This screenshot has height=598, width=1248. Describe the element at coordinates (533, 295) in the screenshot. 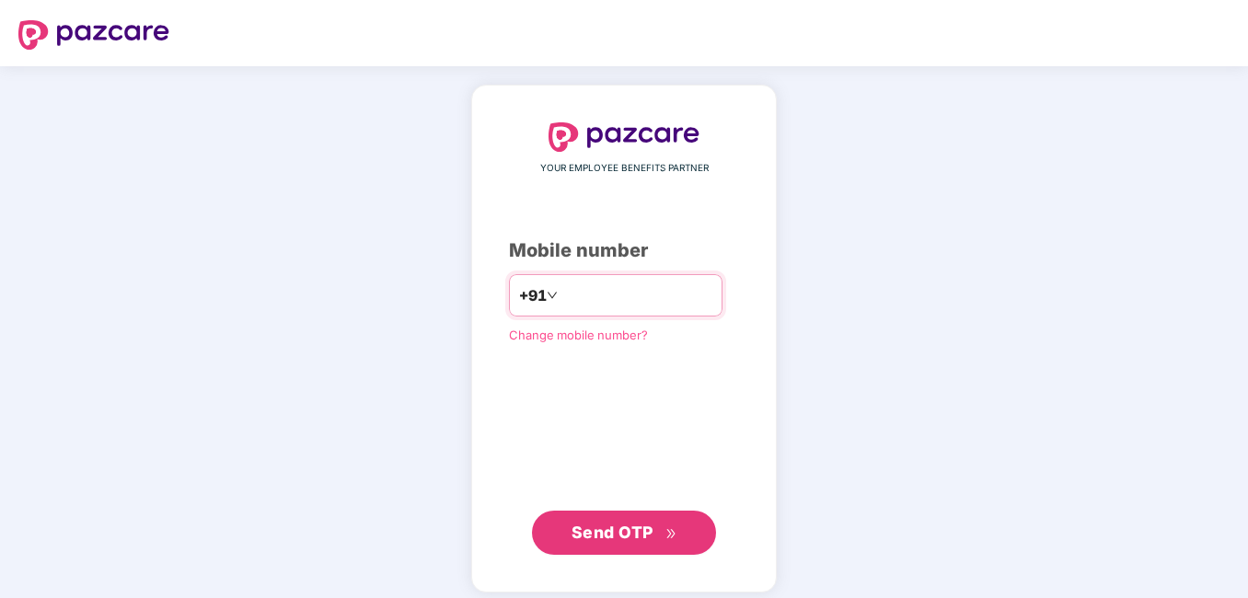

I see `span: +91` at that location.